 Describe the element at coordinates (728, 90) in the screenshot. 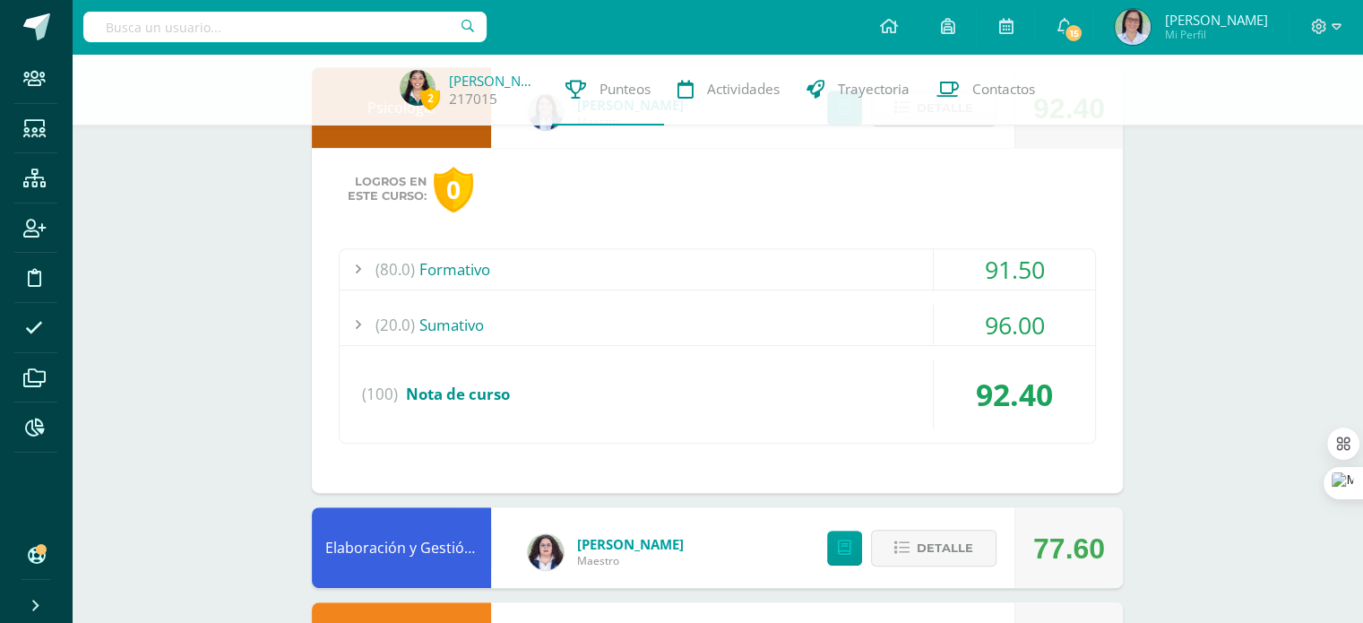

I see `a: Actividades` at that location.